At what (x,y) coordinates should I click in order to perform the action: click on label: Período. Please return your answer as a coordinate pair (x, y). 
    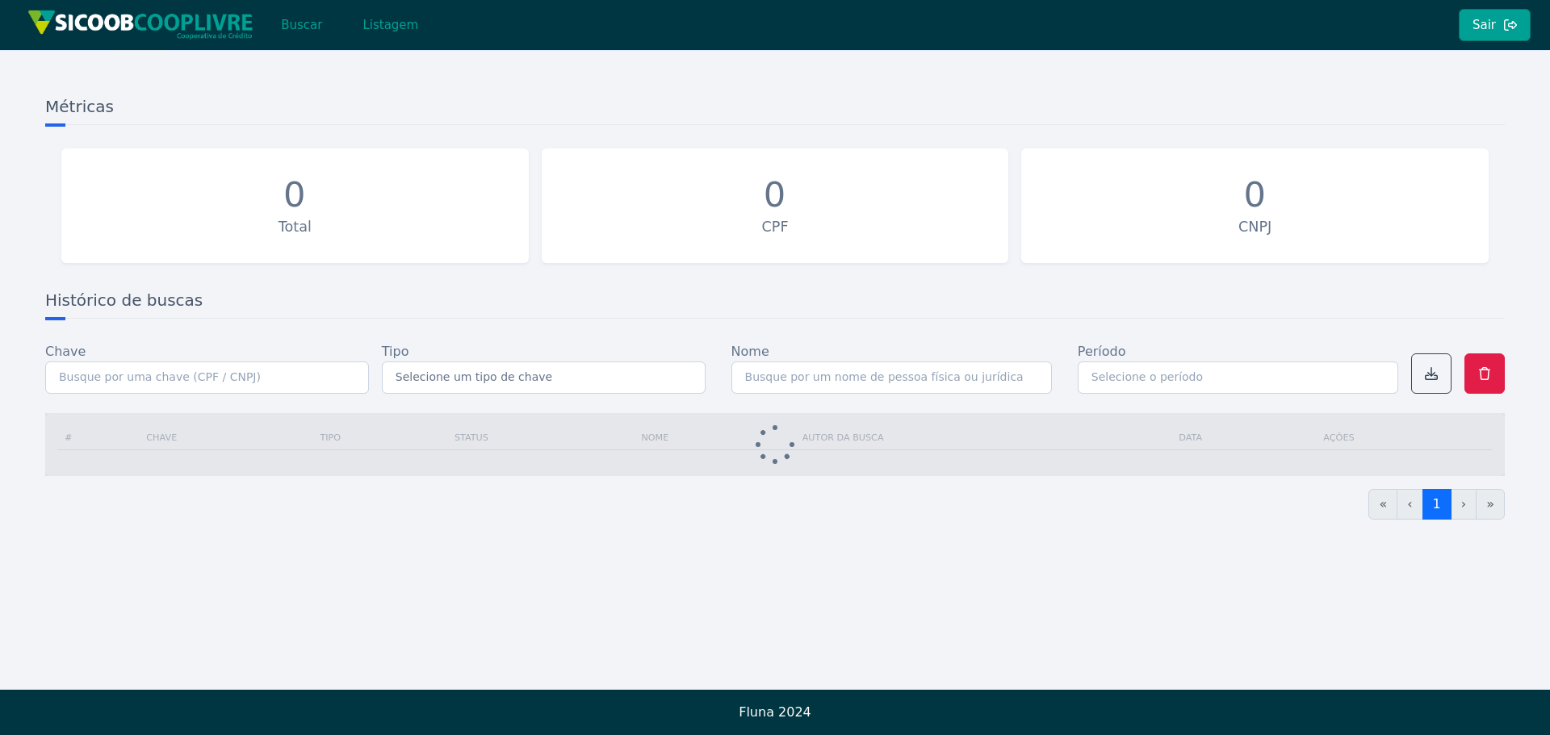
    Looking at the image, I should click on (1102, 352).